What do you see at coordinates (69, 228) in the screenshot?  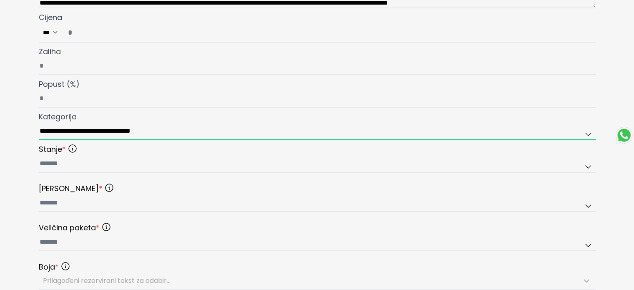 I see `span: Veličina paketa` at bounding box center [69, 228].